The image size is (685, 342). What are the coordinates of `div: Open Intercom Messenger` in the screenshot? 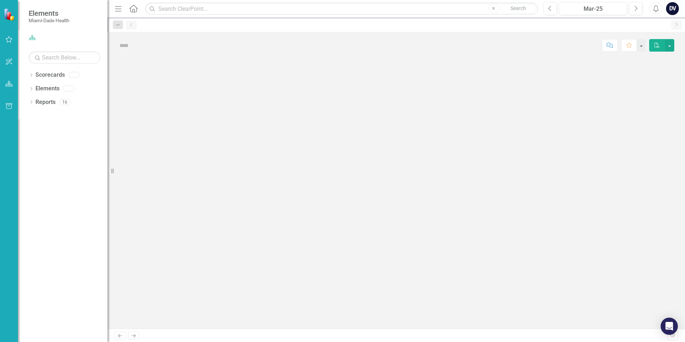 It's located at (670, 326).